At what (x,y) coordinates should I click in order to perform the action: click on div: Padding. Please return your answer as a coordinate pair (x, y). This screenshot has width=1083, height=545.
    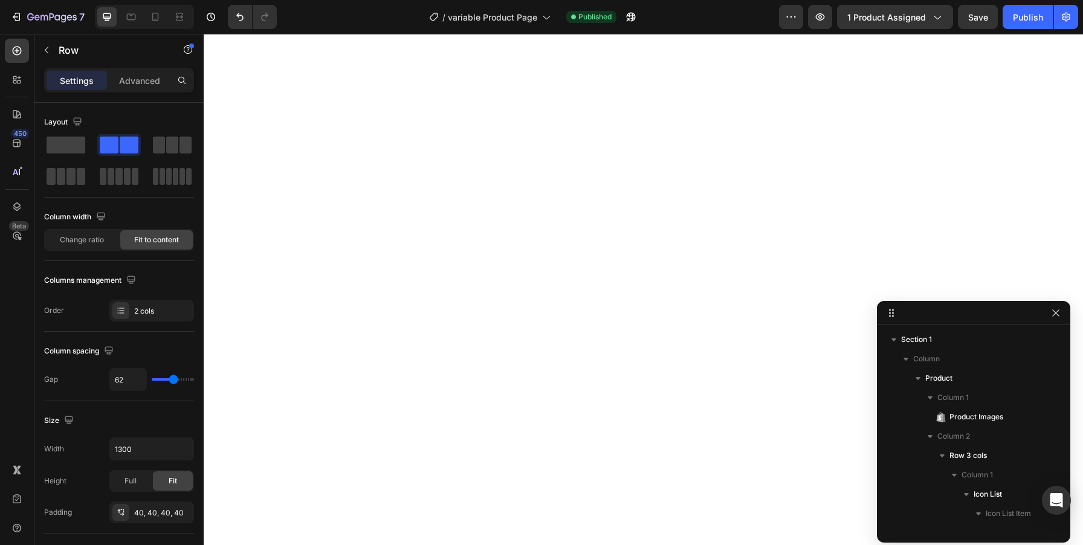
    Looking at the image, I should click on (58, 513).